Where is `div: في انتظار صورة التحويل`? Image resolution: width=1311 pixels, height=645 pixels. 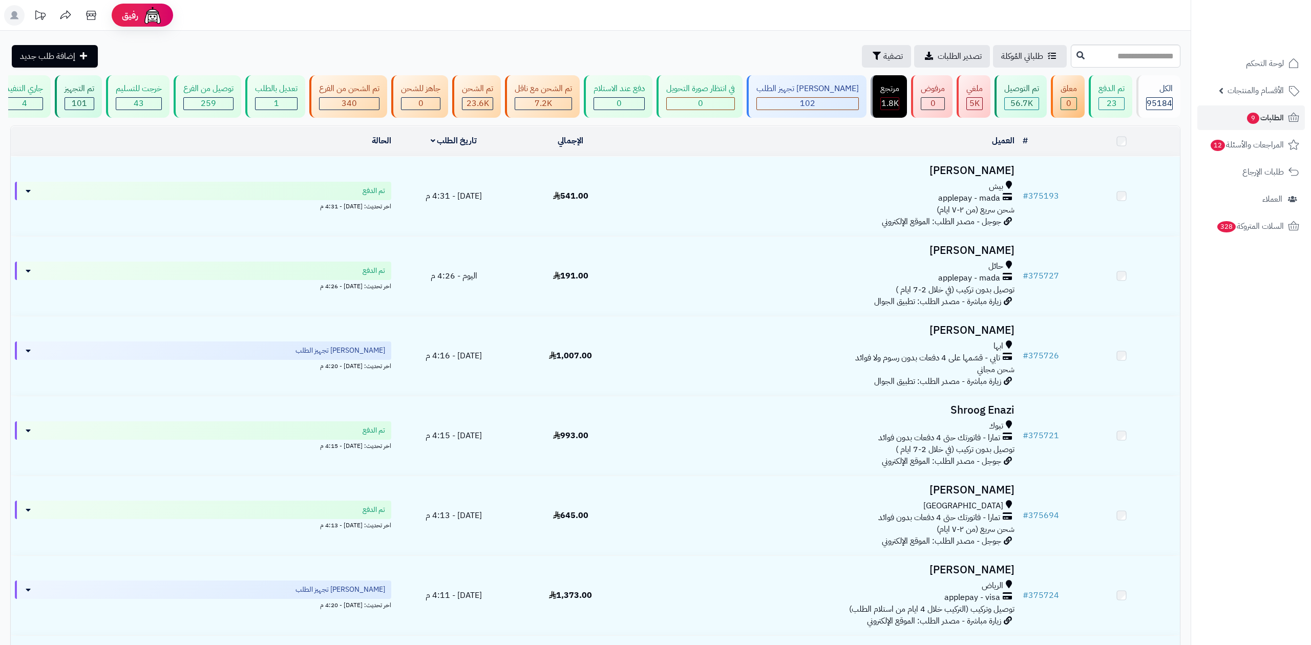
div: في انتظار صورة التحويل is located at coordinates (701, 89).